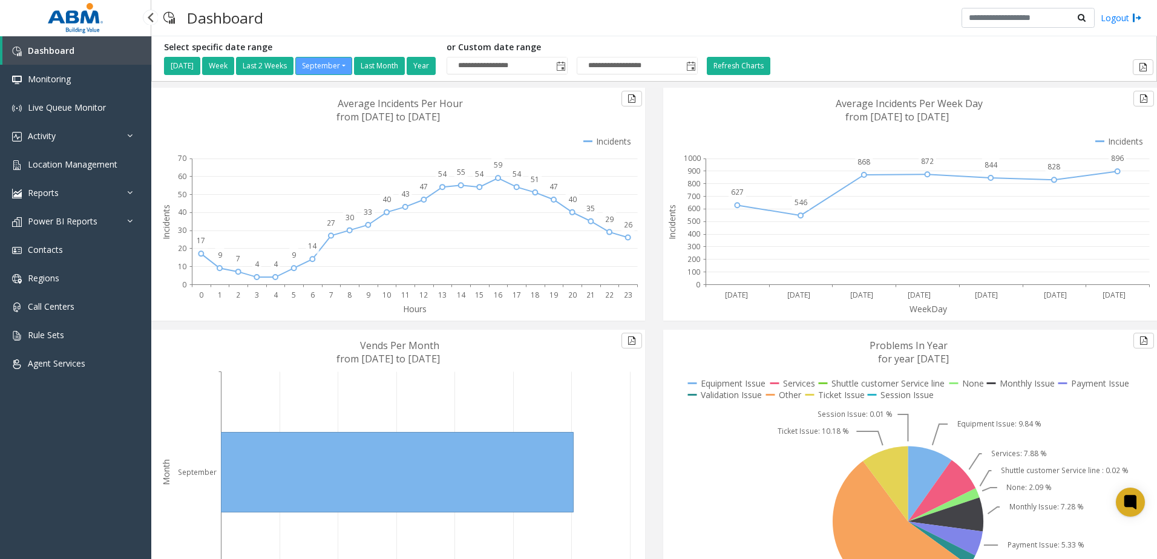  Describe the element at coordinates (927, 161) in the screenshot. I see `text: 872` at that location.